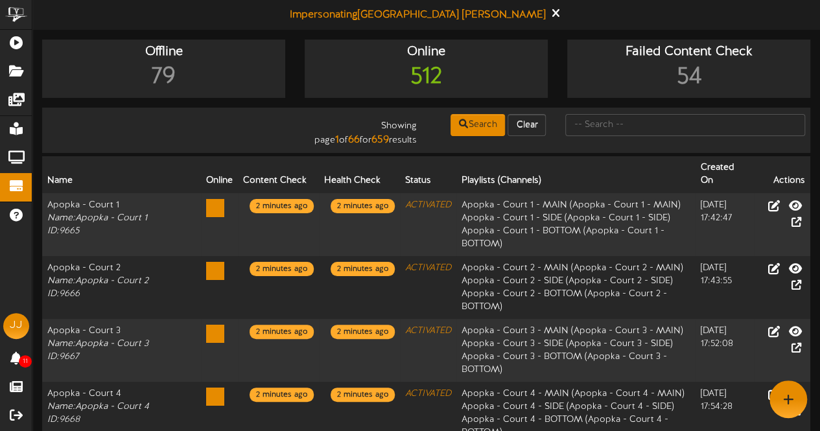 This screenshot has width=820, height=431. I want to click on span: 11, so click(25, 361).